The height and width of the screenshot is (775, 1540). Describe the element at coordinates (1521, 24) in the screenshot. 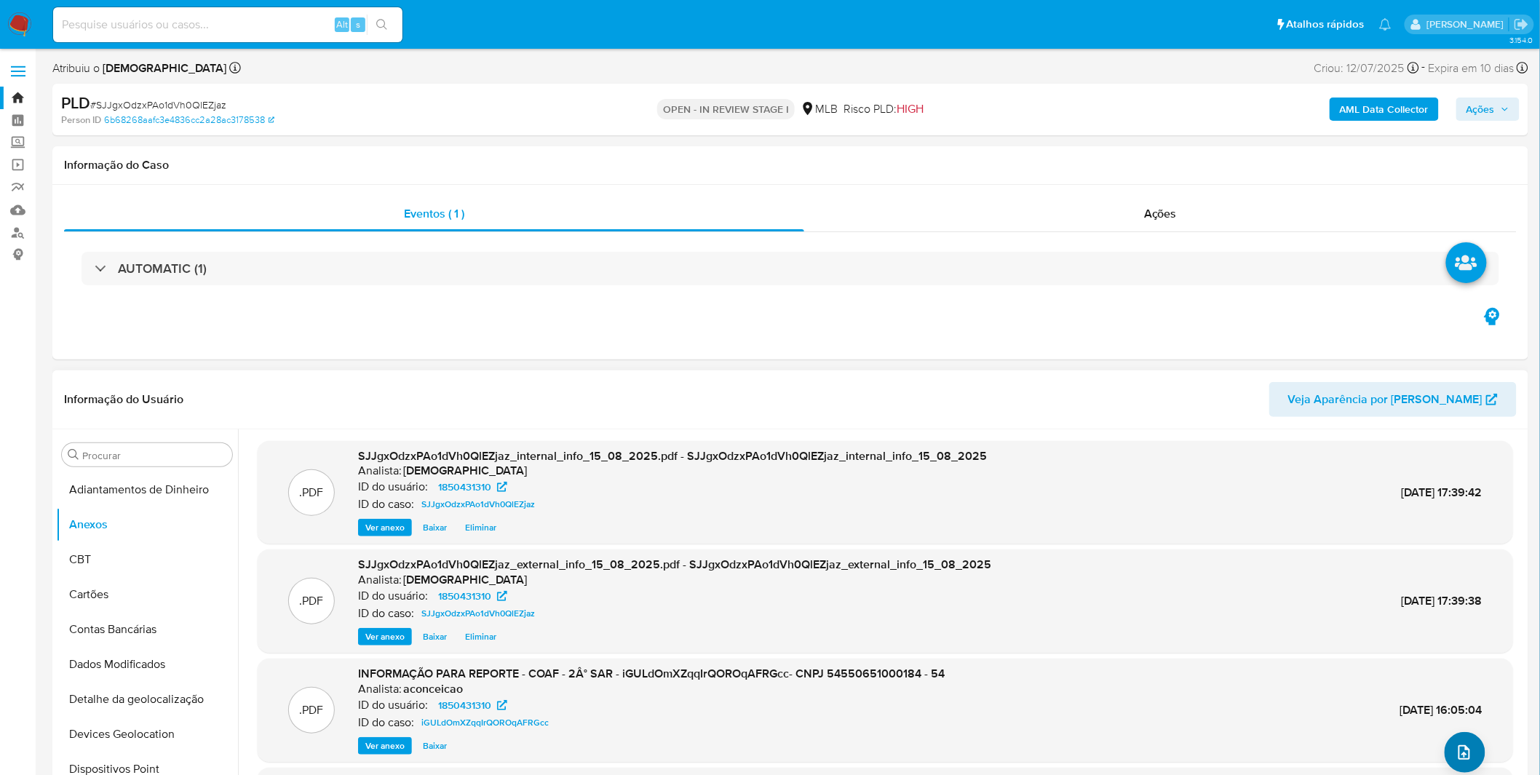

I see `a: Sair` at that location.